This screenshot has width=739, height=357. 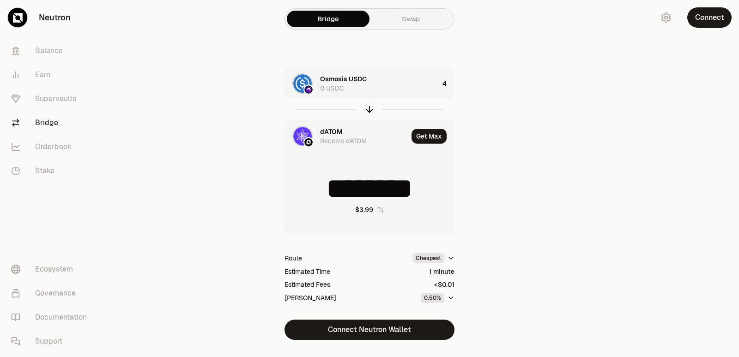 I want to click on button: Connect, so click(x=709, y=18).